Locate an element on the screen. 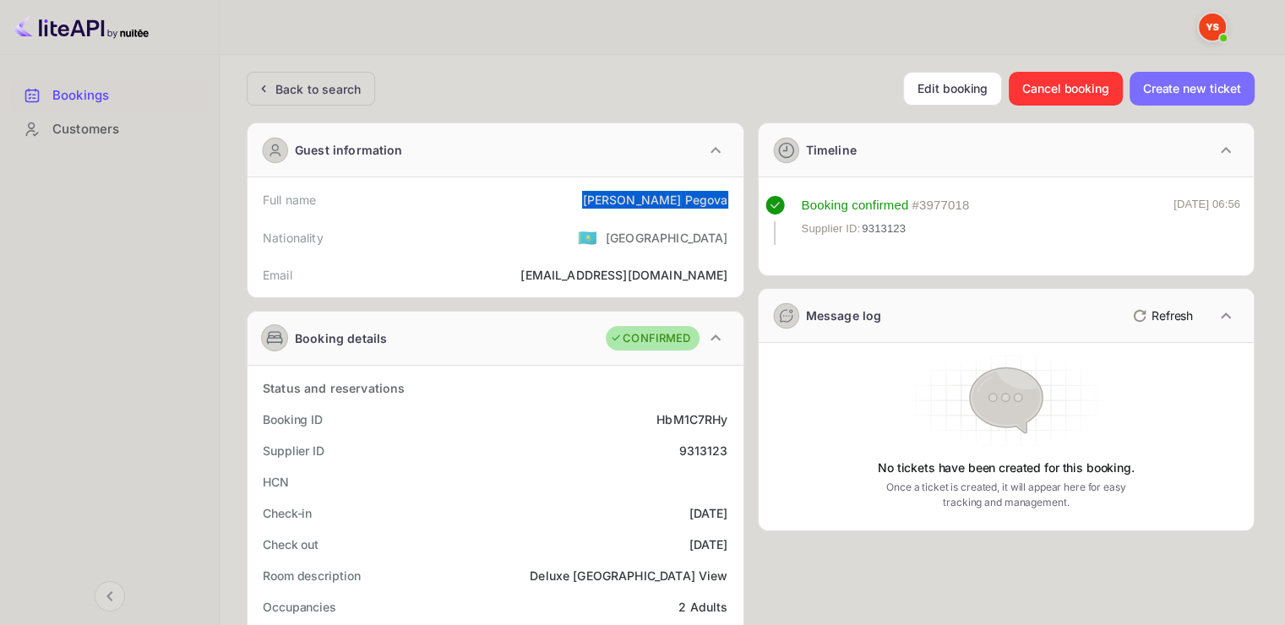  div: Status and reservations is located at coordinates (334, 388).